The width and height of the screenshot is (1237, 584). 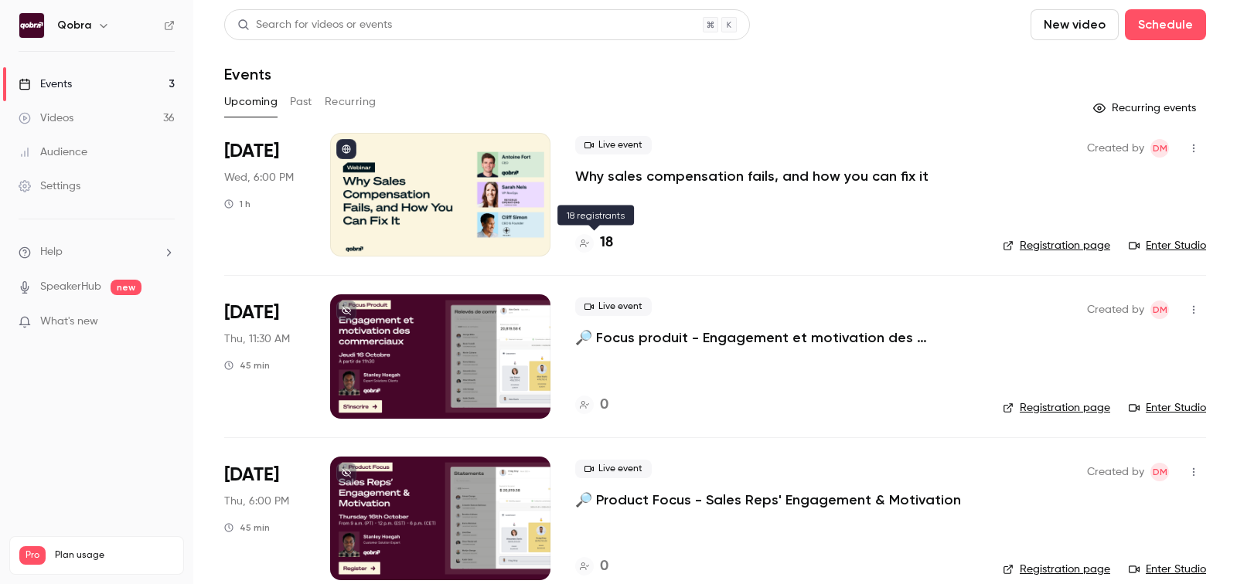 I want to click on h1: Events, so click(x=247, y=74).